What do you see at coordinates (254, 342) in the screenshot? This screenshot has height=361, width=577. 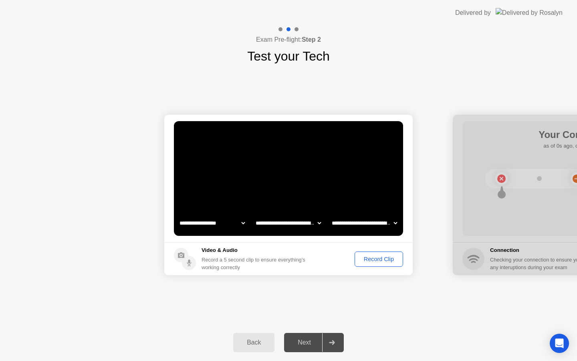 I see `button: Back` at bounding box center [254, 342].